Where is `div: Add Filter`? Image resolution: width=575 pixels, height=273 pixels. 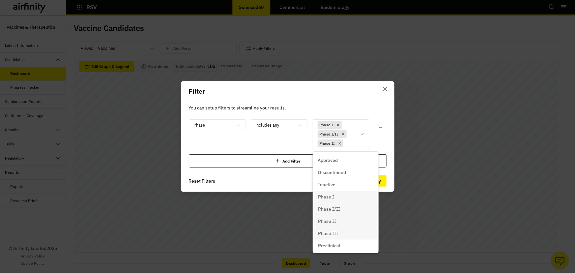 div: Add Filter is located at coordinates (288, 161).